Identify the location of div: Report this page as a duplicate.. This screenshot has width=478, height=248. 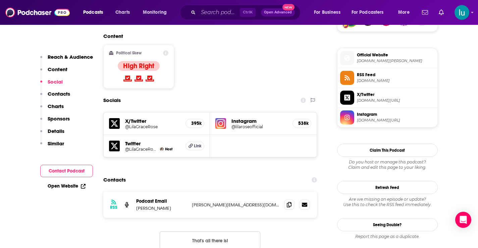
(388, 237).